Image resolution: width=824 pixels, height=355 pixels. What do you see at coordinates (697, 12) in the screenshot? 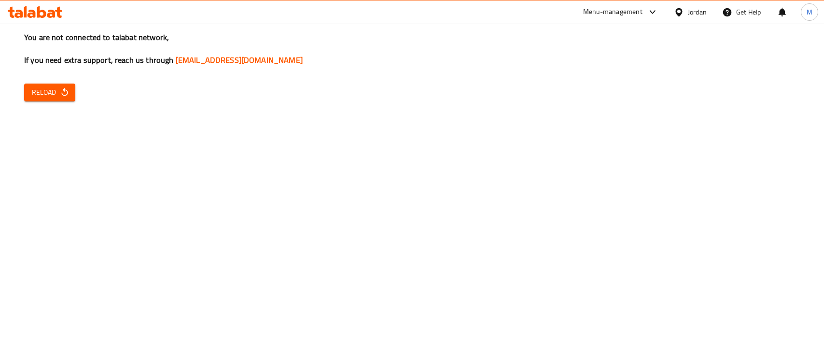
I see `div: Jordan` at bounding box center [697, 12].